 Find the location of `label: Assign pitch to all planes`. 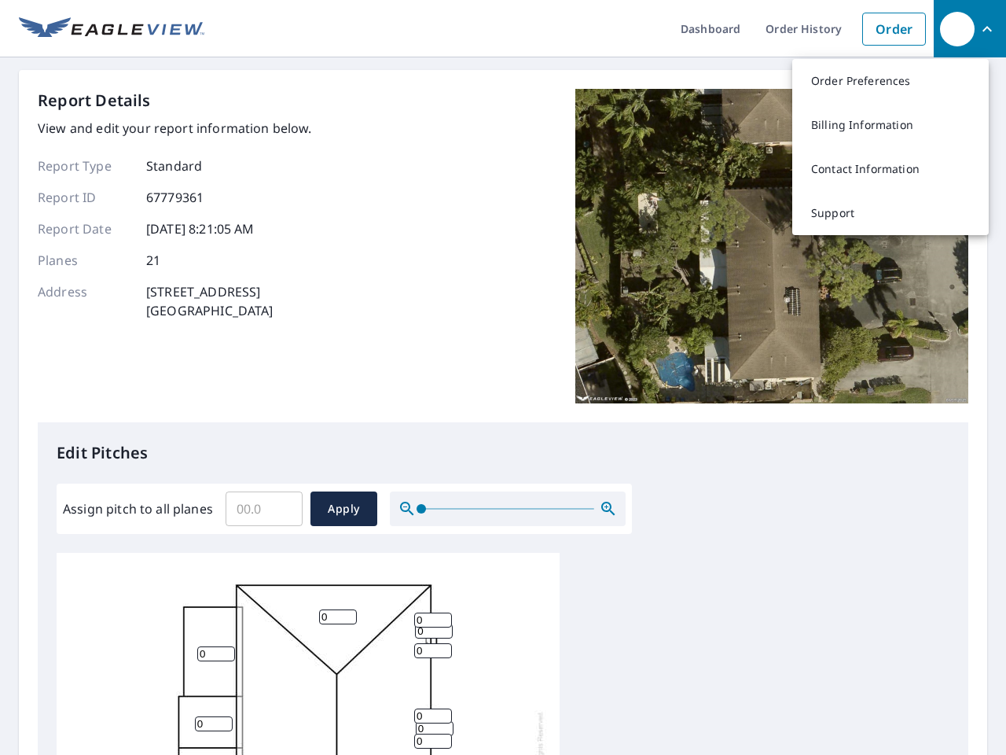

label: Assign pitch to all planes is located at coordinates (138, 509).